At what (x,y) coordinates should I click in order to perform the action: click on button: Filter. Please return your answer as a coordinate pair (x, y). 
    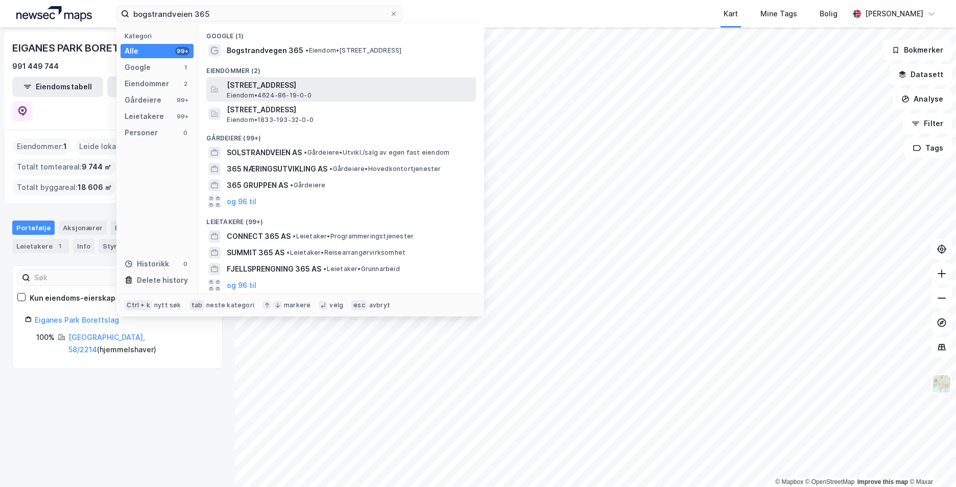
    Looking at the image, I should click on (928, 124).